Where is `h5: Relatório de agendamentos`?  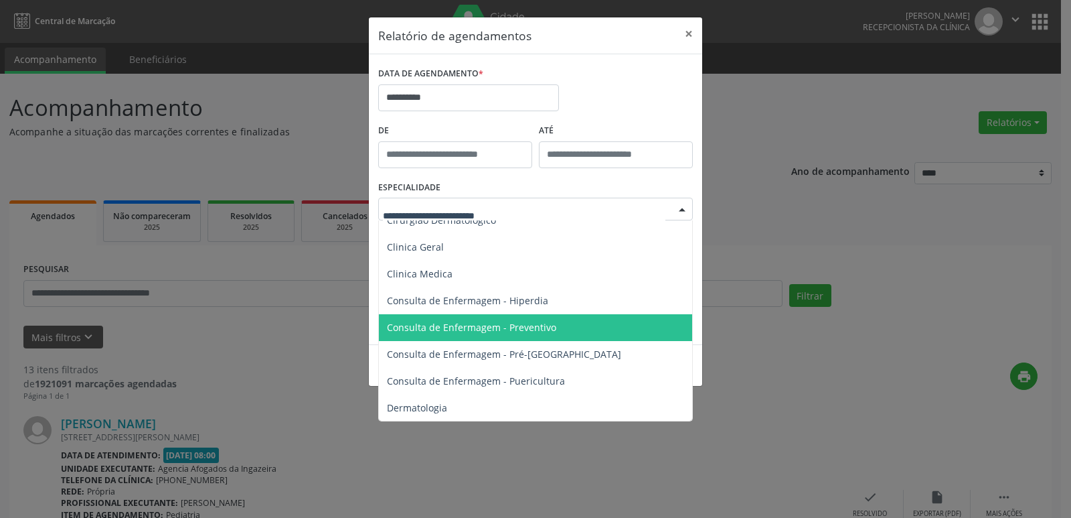
h5: Relatório de agendamentos is located at coordinates (455, 35).